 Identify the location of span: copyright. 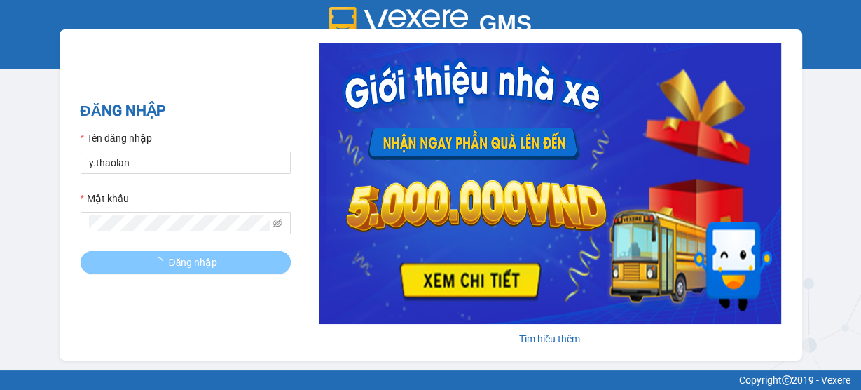
(787, 380).